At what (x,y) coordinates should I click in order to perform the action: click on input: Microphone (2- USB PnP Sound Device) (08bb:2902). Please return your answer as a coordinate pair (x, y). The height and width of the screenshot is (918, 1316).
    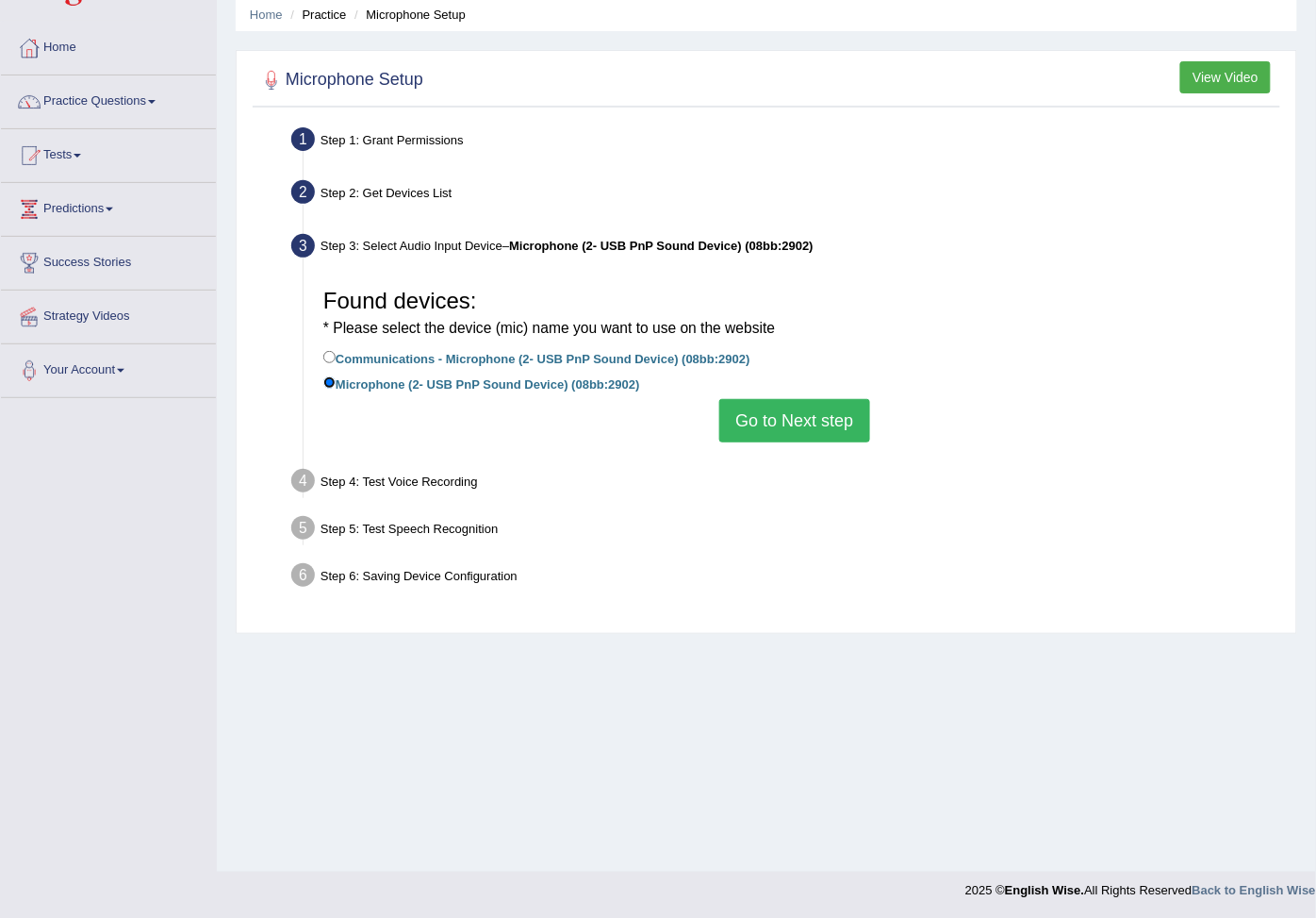
    Looking at the image, I should click on (329, 382).